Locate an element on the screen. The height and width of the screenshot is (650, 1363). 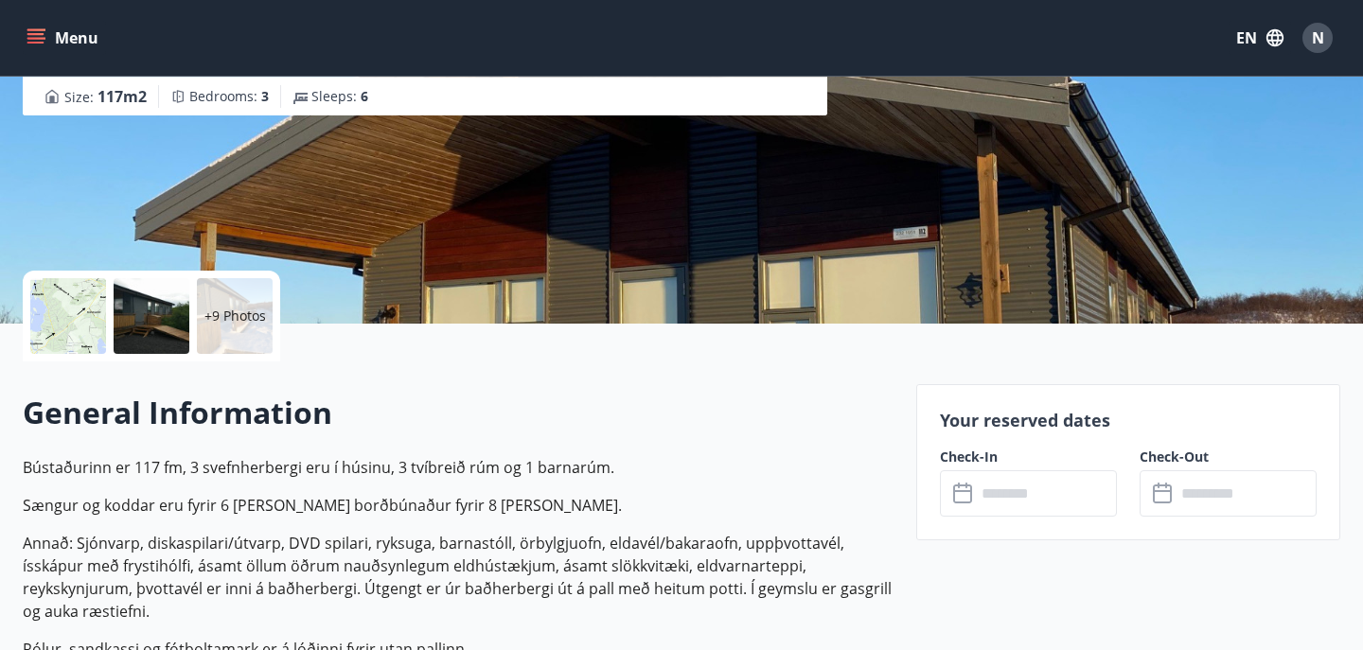
span: 117 m2 is located at coordinates (122, 97).